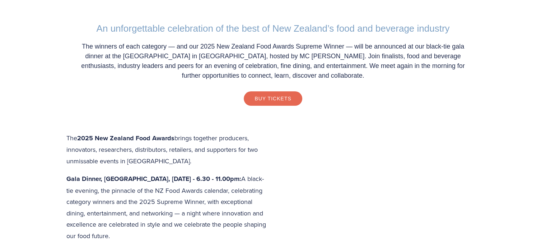 This screenshot has height=250, width=546. What do you see at coordinates (273, 207) in the screenshot?
I see `p: A black-tie evening, the pinnacle of the NZ Food Awards calendar, celebrating category winners an...` at bounding box center [273, 207].